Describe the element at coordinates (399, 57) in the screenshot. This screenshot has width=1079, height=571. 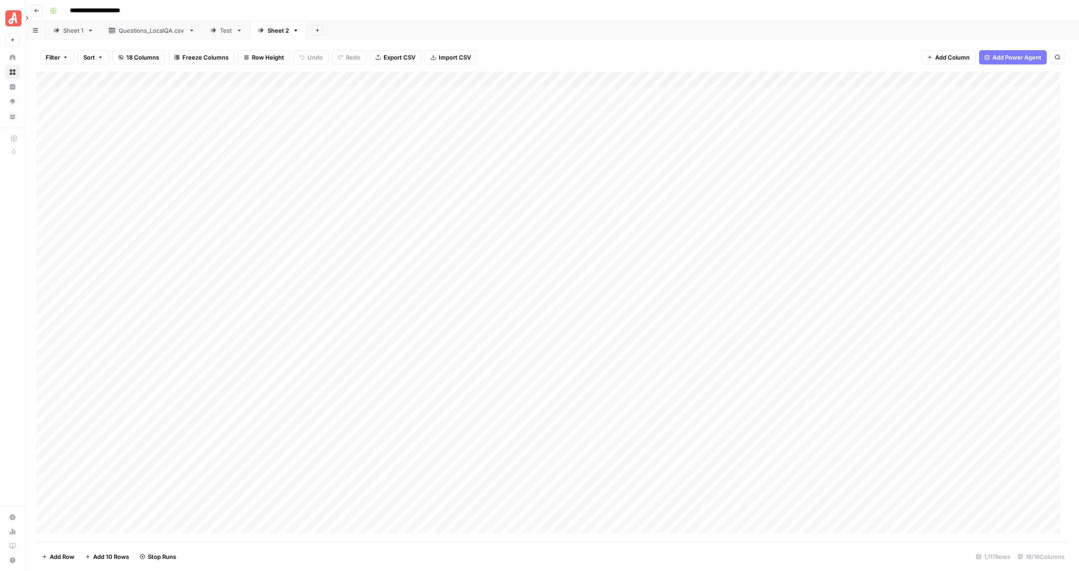
I see `span: Export CSV` at that location.